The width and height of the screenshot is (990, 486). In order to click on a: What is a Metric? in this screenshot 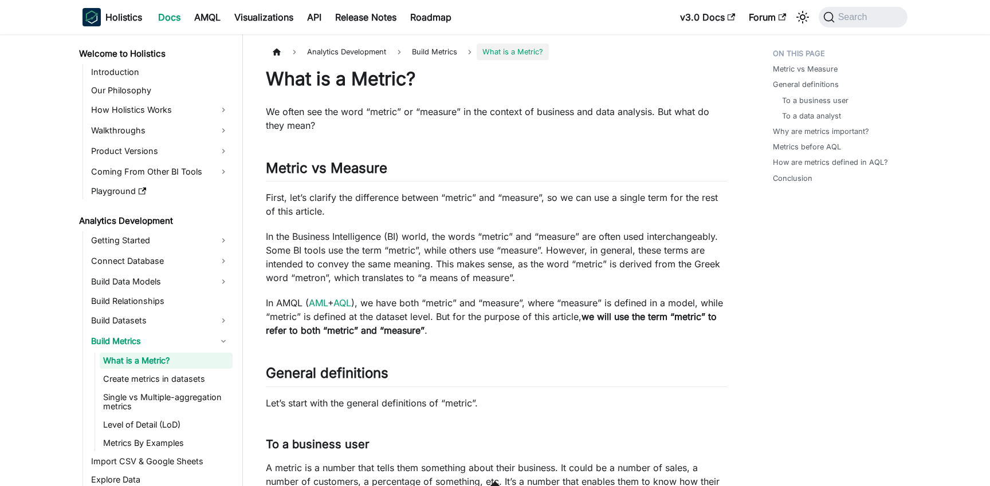, I will do `click(166, 361)`.